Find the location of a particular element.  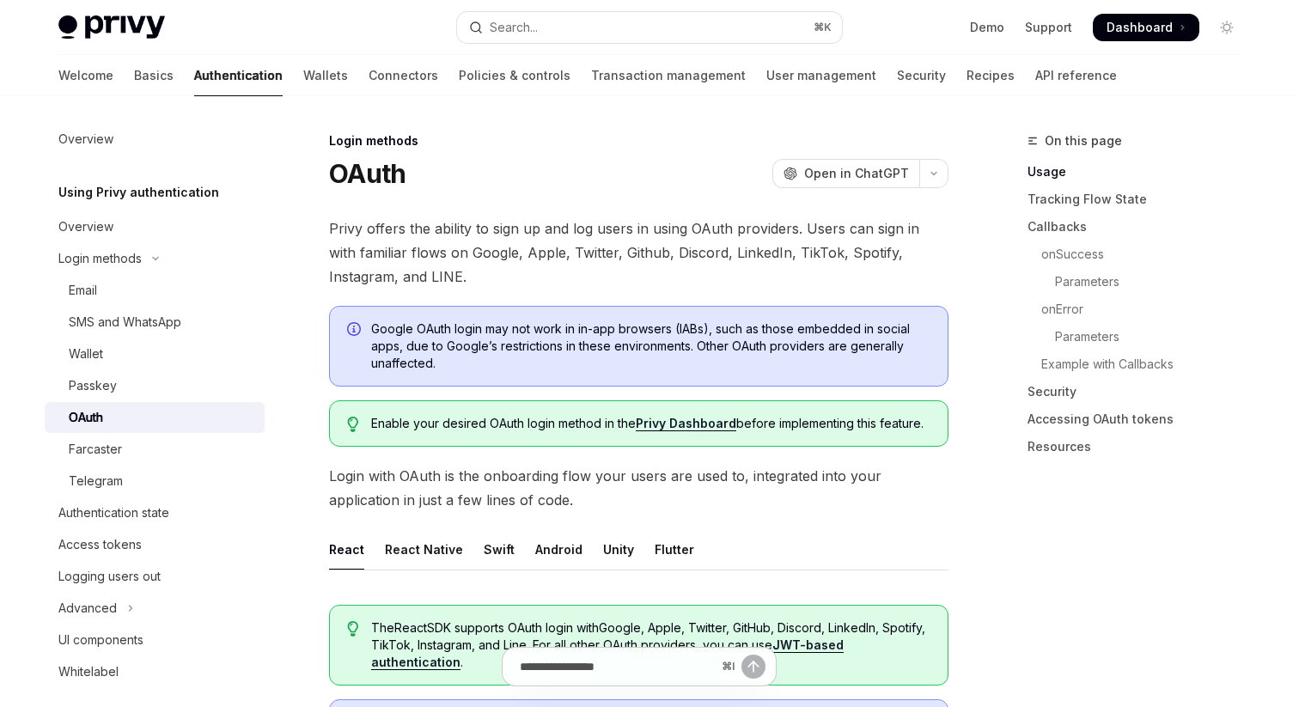

span: Login with OAuth is the onboarding flow your users are used to, integrated into your application ... is located at coordinates (638, 488).